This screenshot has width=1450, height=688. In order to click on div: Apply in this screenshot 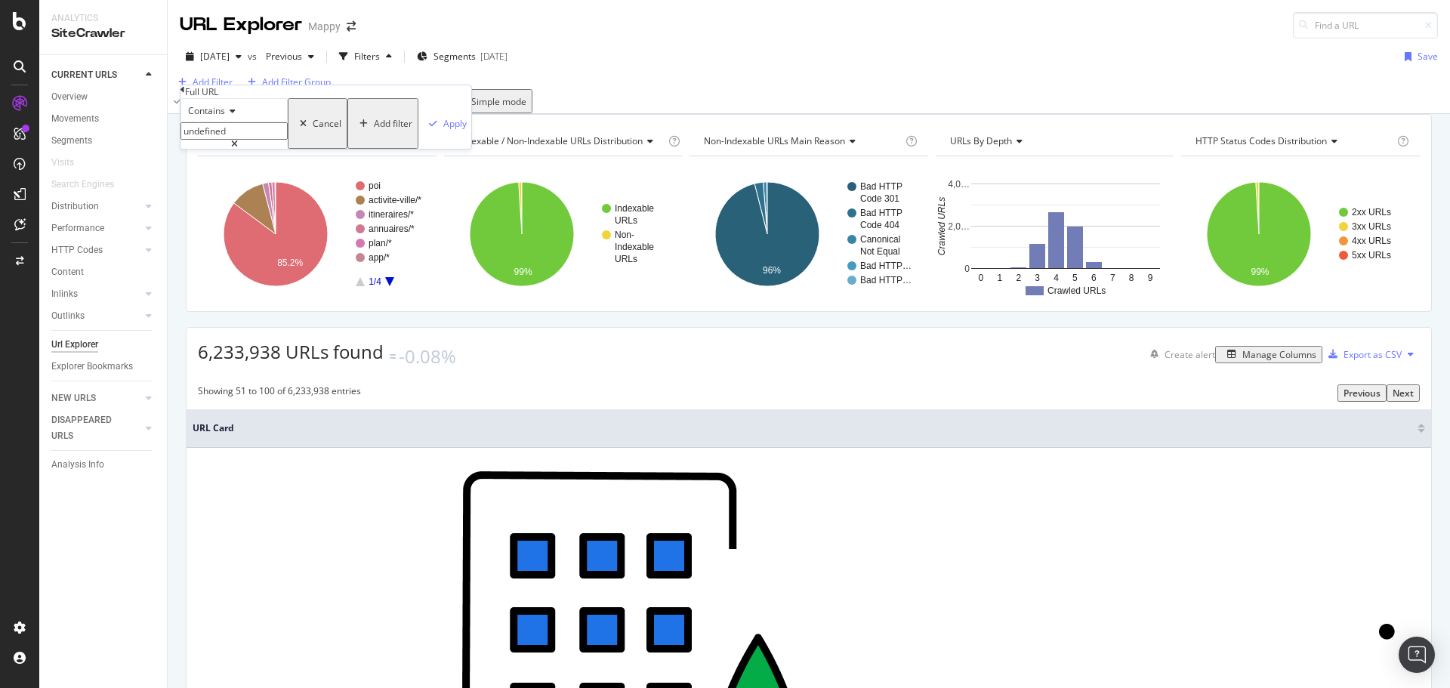, I will do `click(455, 123)`.